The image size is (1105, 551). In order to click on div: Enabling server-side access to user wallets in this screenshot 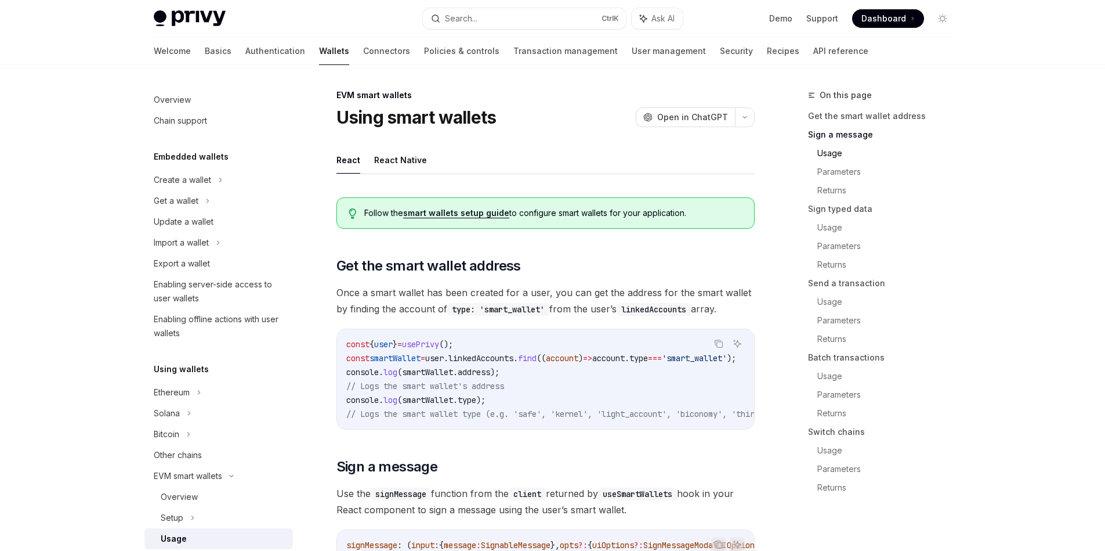, I will do `click(220, 291)`.